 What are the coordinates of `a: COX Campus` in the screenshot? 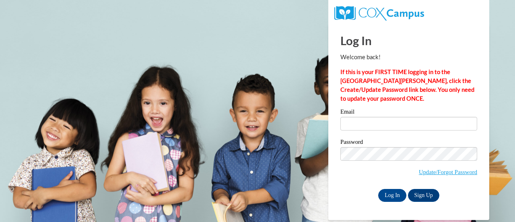 It's located at (379, 12).